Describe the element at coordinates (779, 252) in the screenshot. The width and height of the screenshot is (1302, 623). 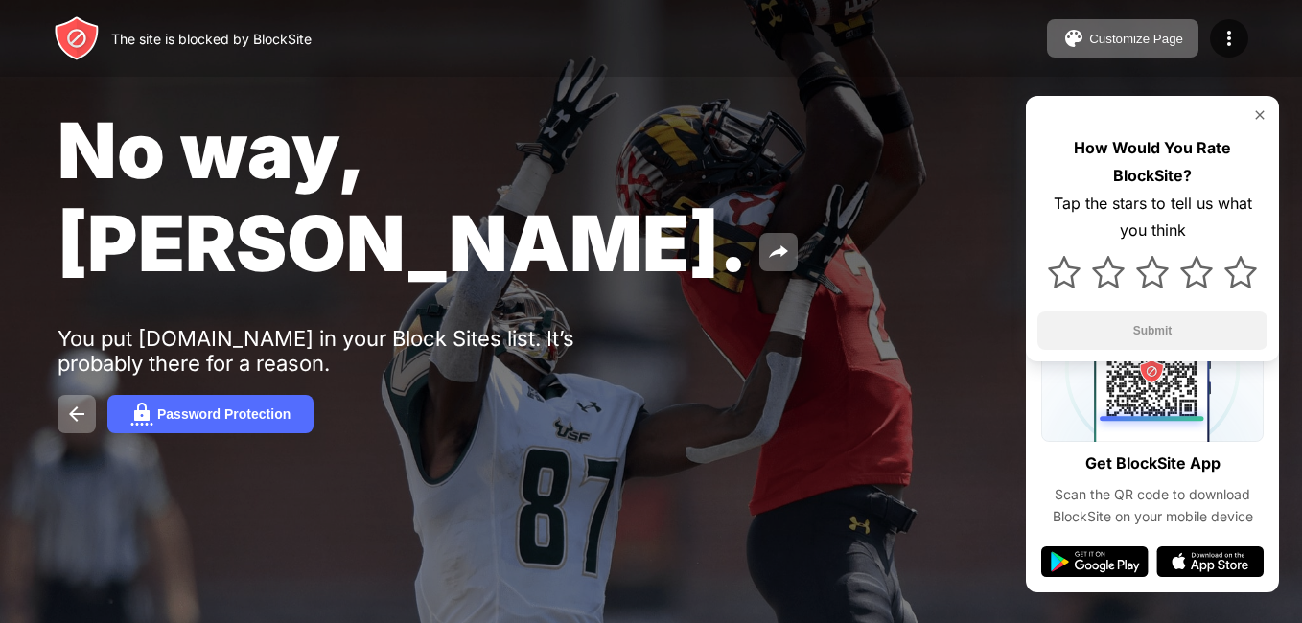
I see `img: share.svg` at that location.